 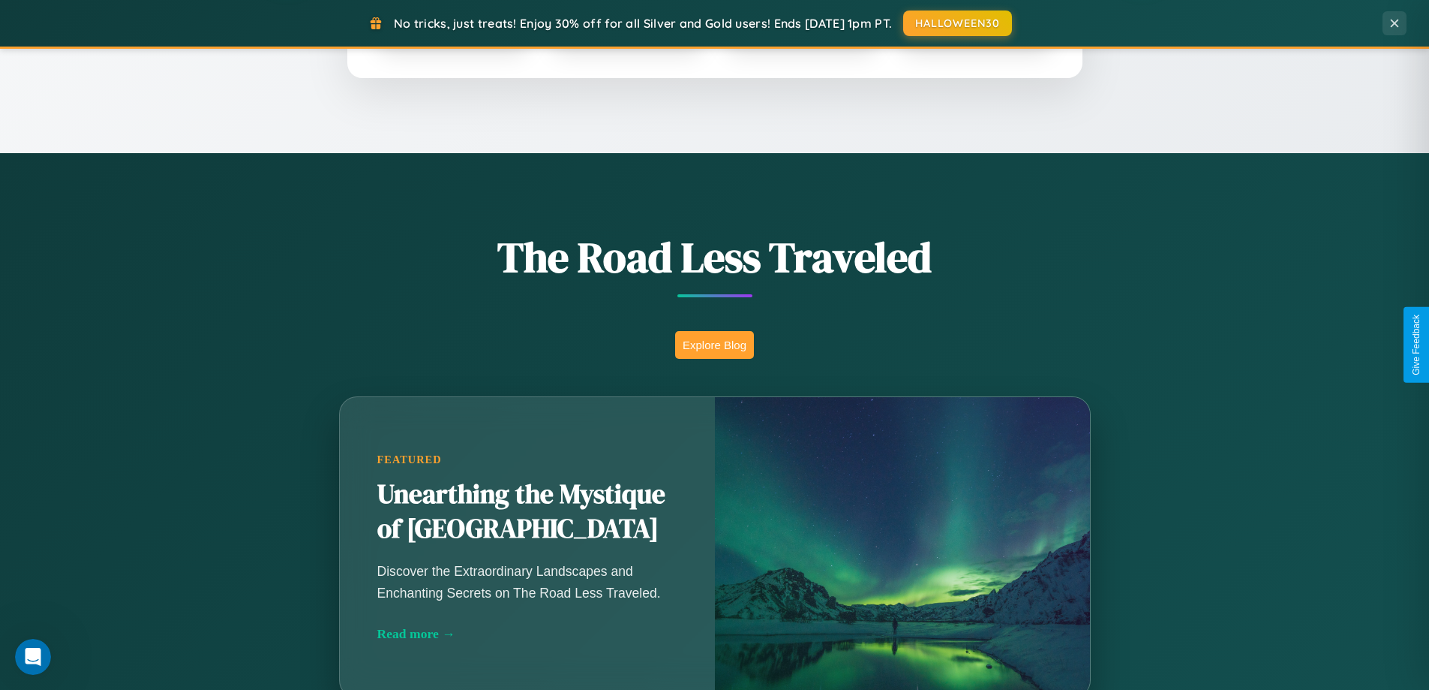 What do you see at coordinates (1417, 344) in the screenshot?
I see `div: Give Feedback` at bounding box center [1417, 344].